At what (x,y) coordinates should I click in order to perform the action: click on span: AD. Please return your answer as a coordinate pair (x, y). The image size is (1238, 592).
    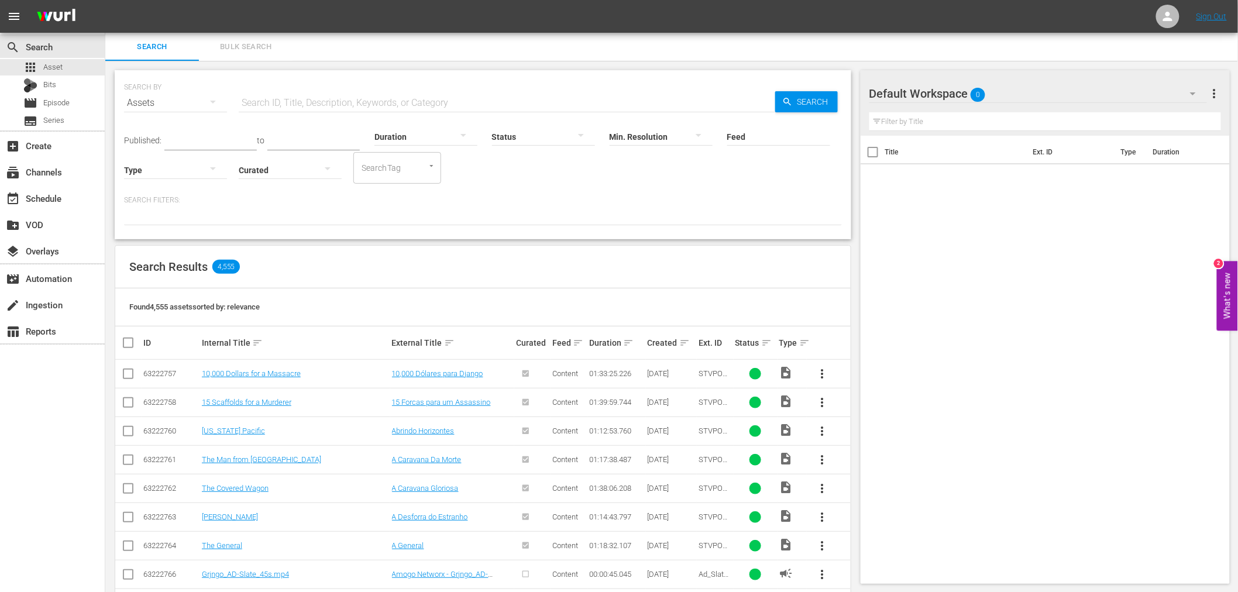
    Looking at the image, I should click on (786, 573).